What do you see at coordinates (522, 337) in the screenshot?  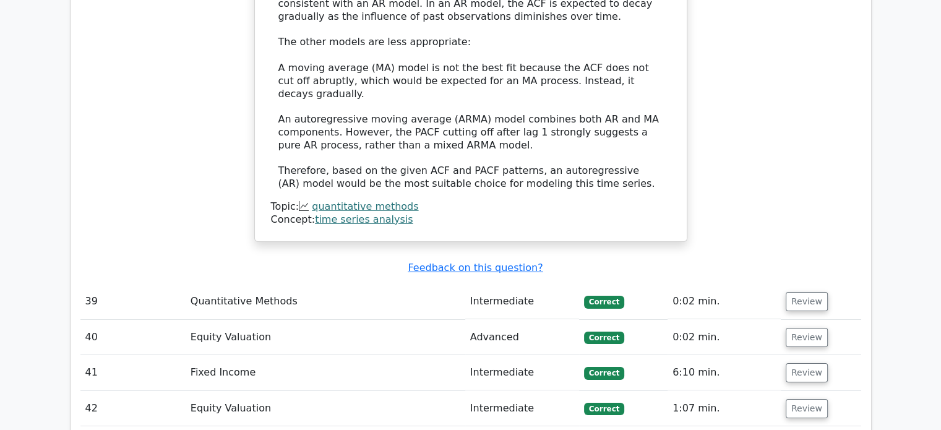 I see `td: Advanced` at bounding box center [522, 337].